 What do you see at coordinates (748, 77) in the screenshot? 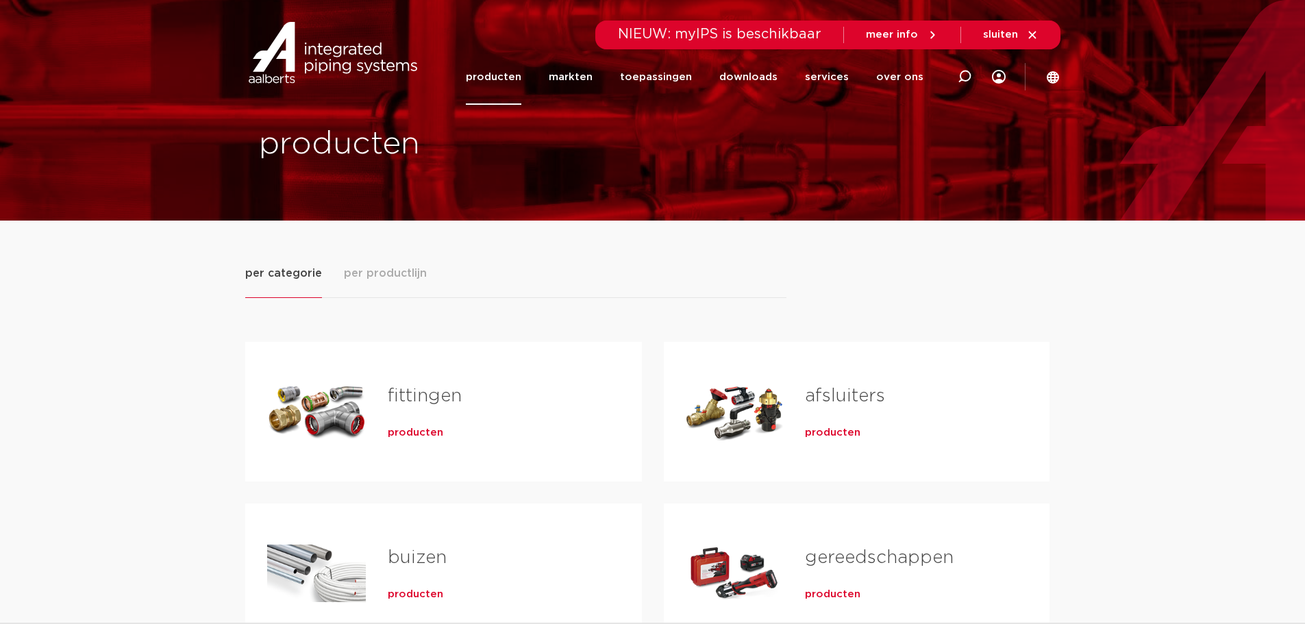
I see `a: downloads` at bounding box center [748, 77].